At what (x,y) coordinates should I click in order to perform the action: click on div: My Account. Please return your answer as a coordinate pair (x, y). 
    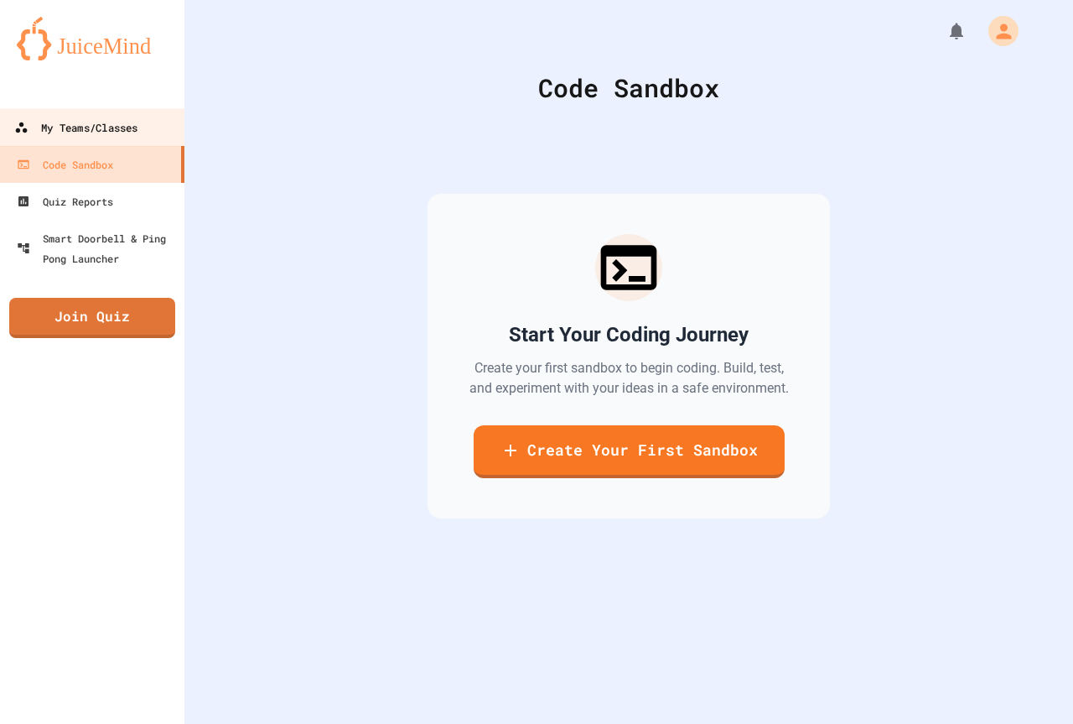
    Looking at the image, I should click on (997, 31).